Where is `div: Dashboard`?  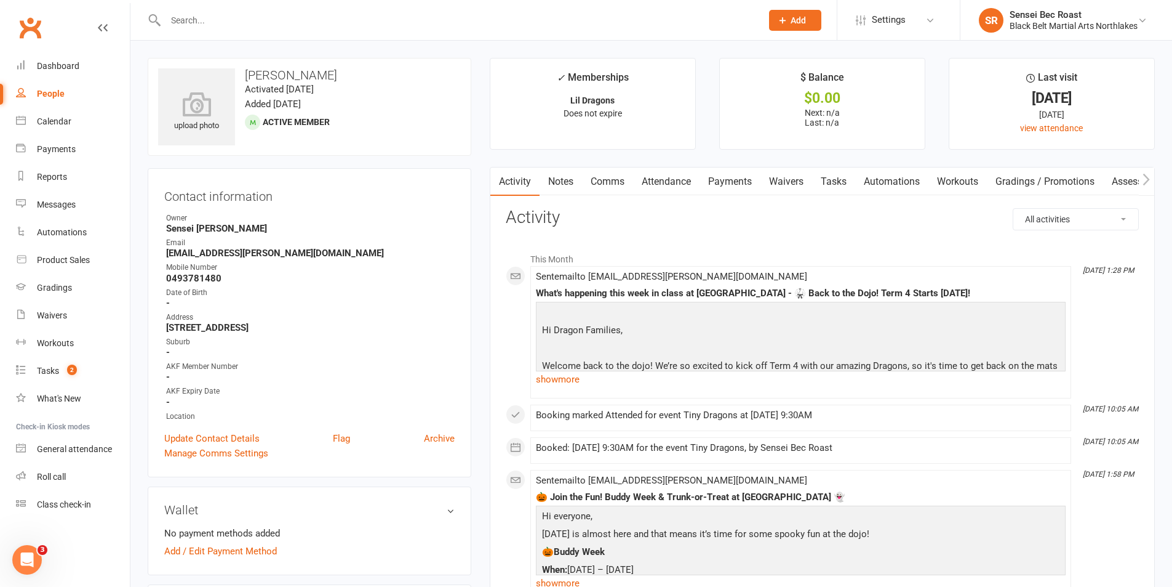 div: Dashboard is located at coordinates (58, 66).